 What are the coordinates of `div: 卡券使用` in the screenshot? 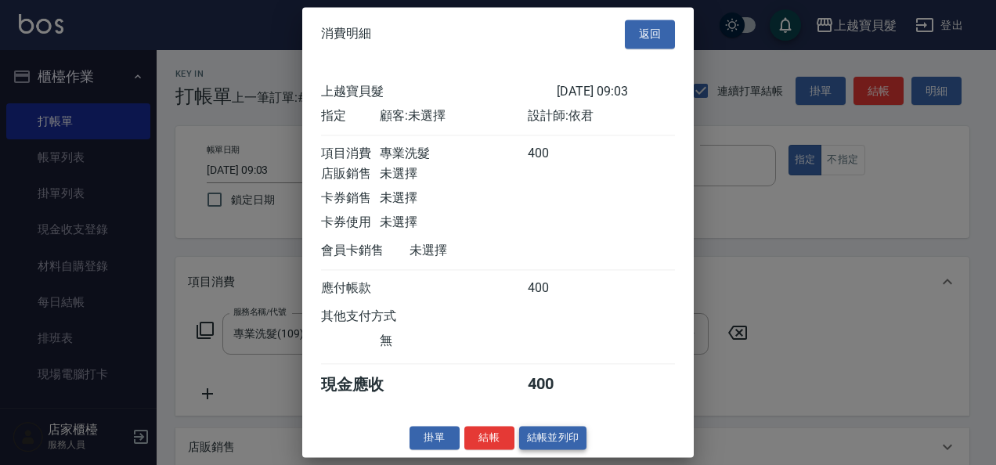 It's located at (350, 222).